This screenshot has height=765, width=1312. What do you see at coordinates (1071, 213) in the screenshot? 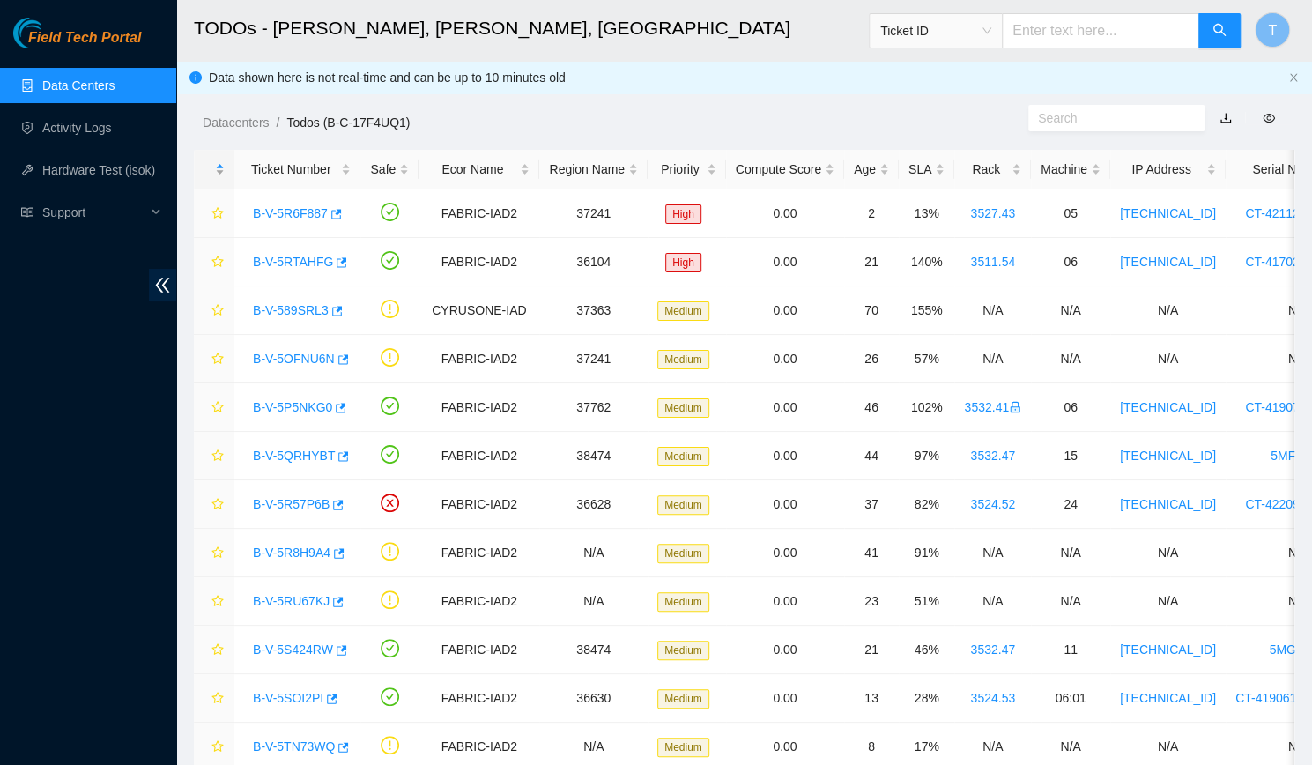
I see `td: 05` at bounding box center [1071, 213].